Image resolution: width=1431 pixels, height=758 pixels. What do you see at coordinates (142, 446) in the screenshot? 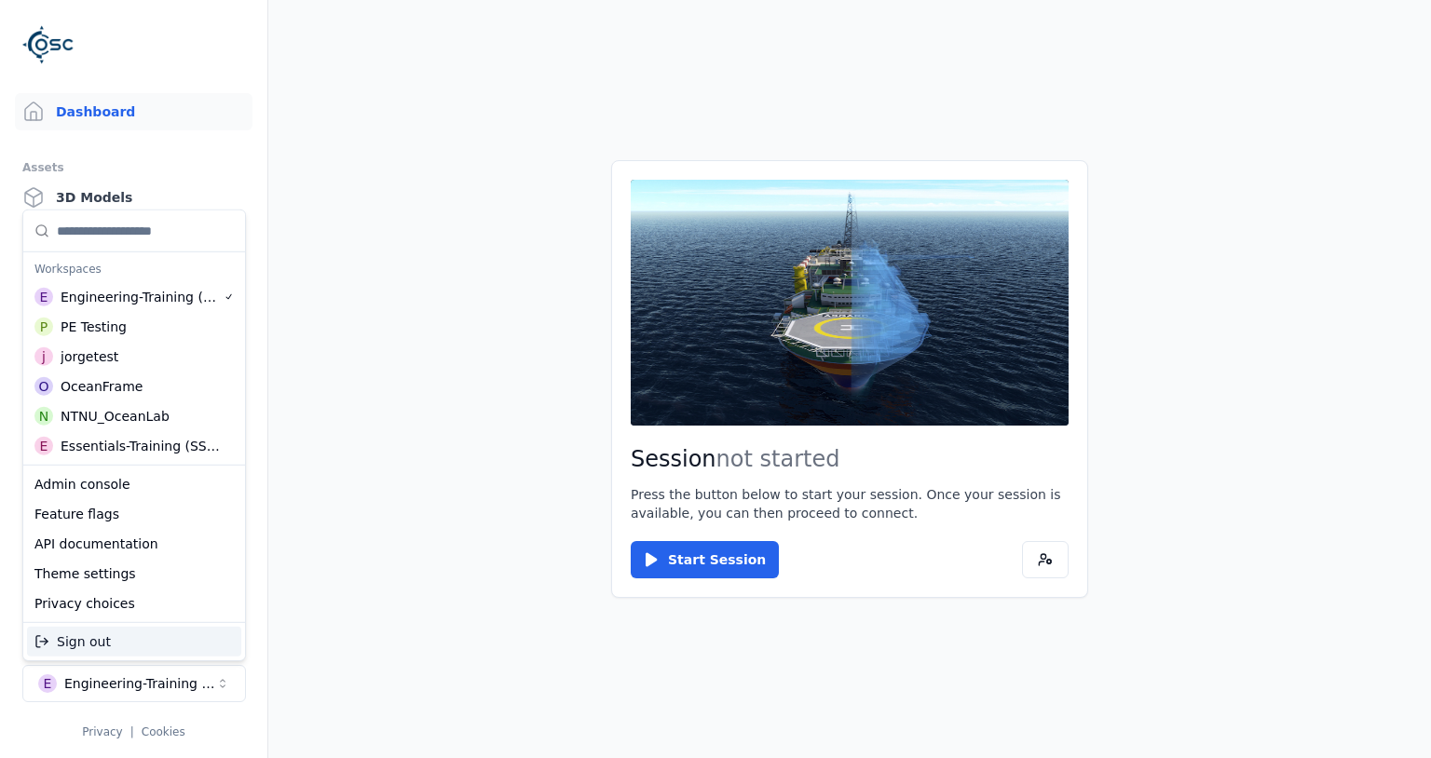
I see `div: Essentials-Training (SSO Staging)` at bounding box center [142, 446].